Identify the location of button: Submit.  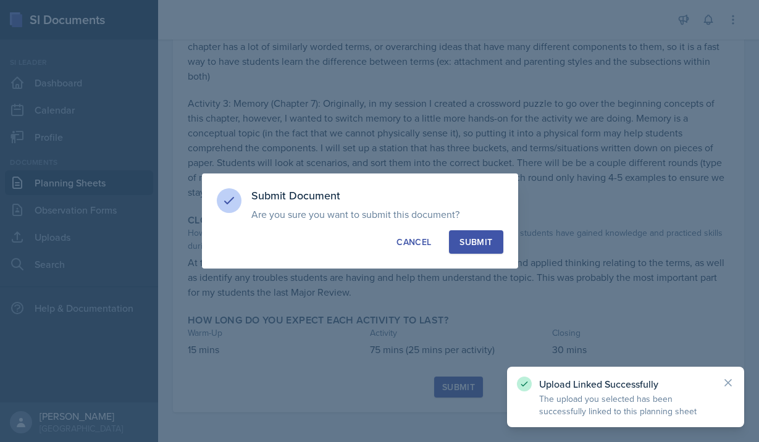
(475, 242).